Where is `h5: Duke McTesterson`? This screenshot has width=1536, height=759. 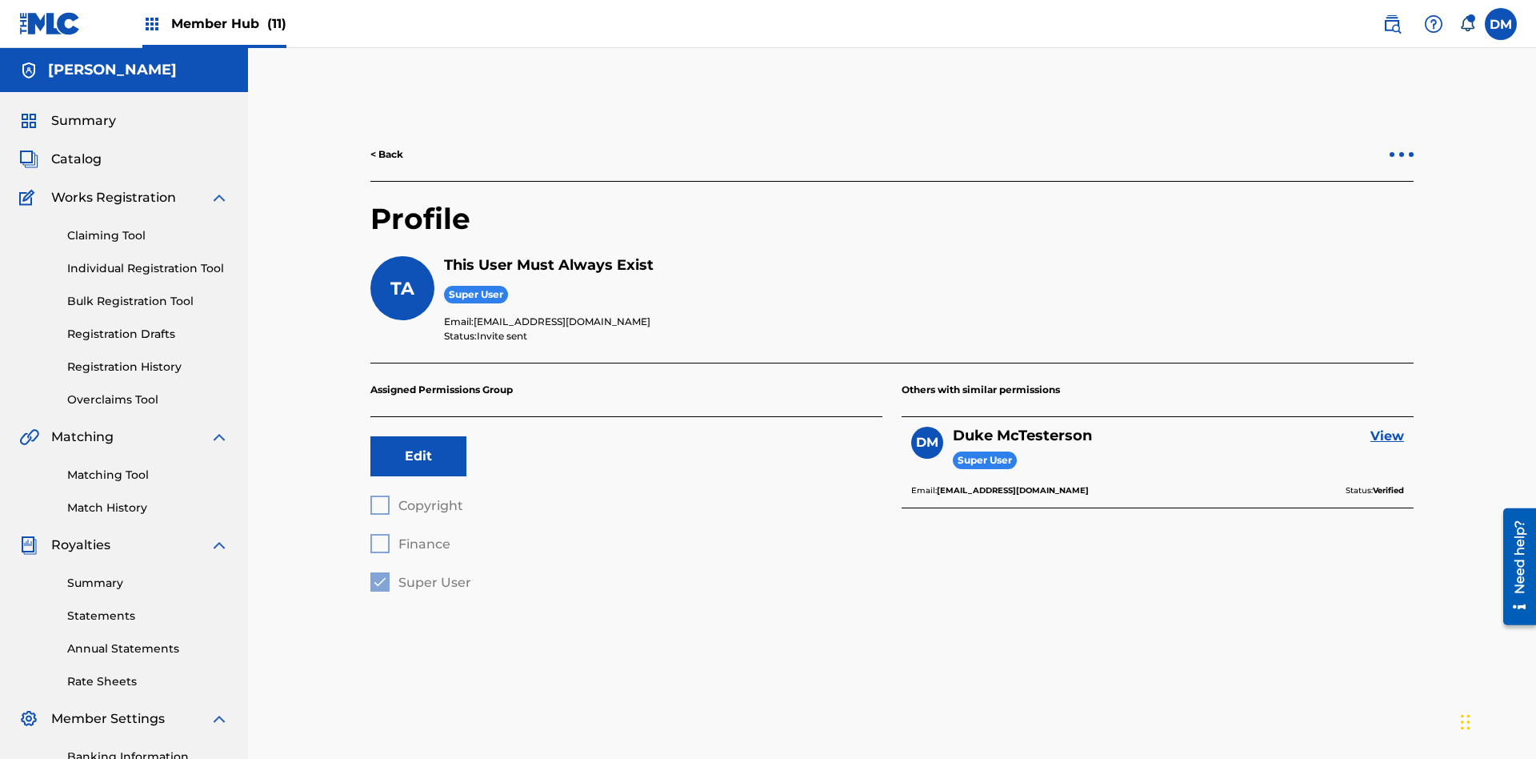
h5: Duke McTesterson is located at coordinates (1023, 435).